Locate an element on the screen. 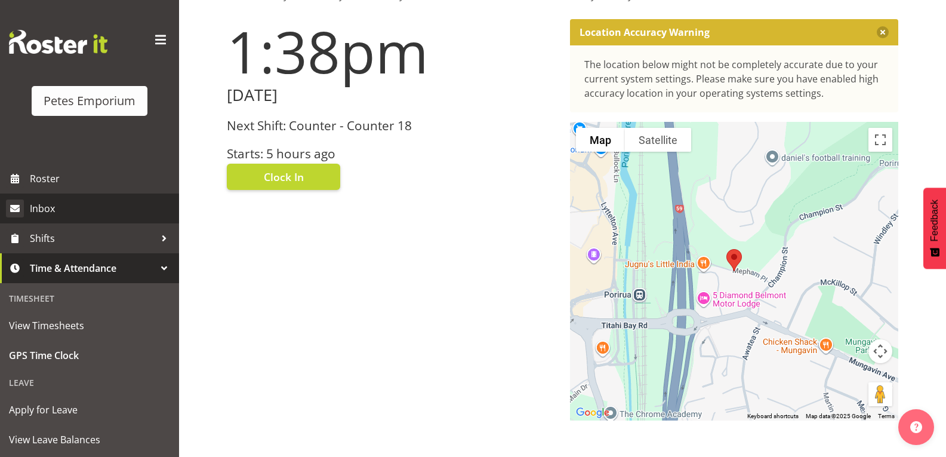  h1: 1:38pm is located at coordinates (391, 51).